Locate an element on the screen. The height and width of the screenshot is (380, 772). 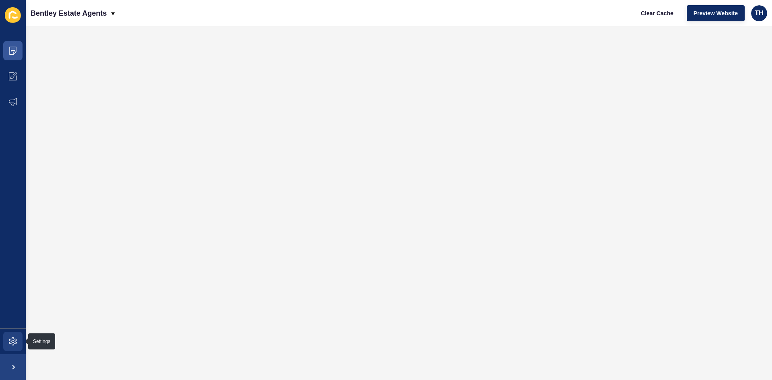
button: Preview Website is located at coordinates (715, 13).